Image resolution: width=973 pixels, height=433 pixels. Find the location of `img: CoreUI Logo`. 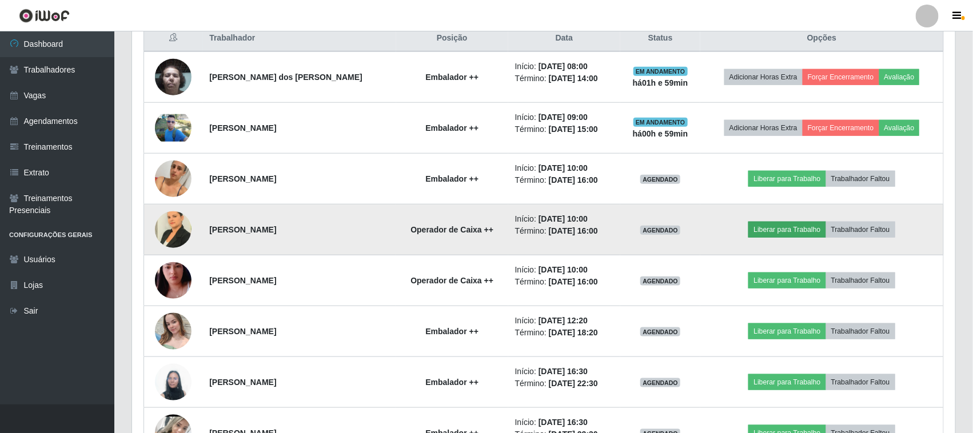

img: CoreUI Logo is located at coordinates (44, 15).